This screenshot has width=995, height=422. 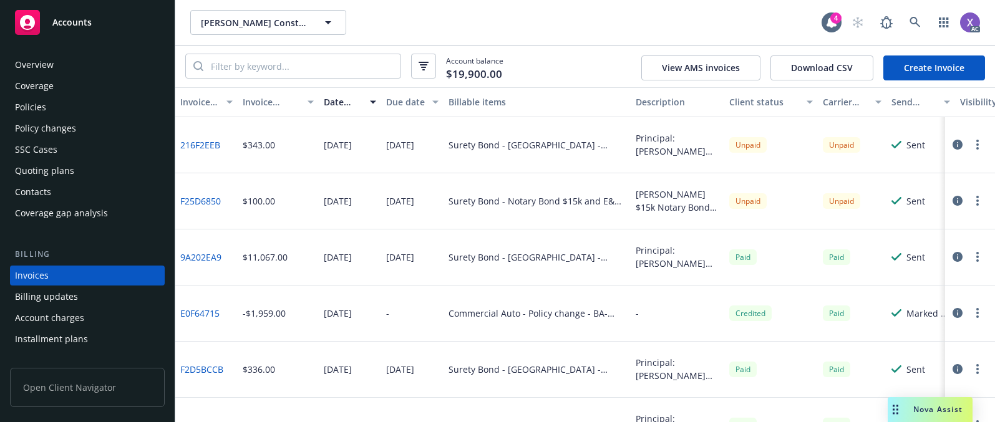 What do you see at coordinates (821, 68) in the screenshot?
I see `button: Download CSV` at bounding box center [821, 68].